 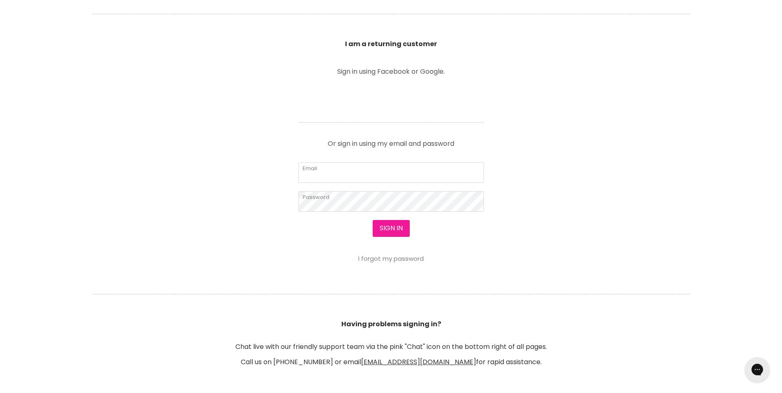 I want to click on button: Gorgias live chat, so click(x=16, y=15).